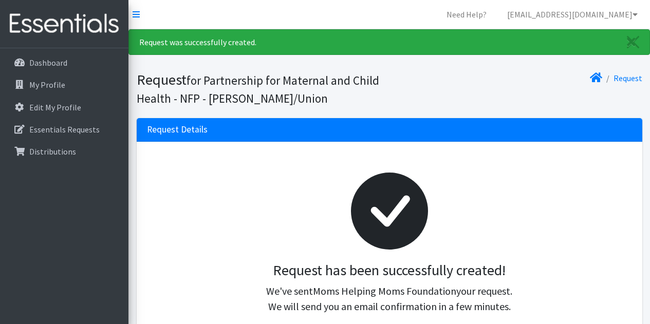 This screenshot has width=650, height=324. I want to click on a: Request, so click(628, 78).